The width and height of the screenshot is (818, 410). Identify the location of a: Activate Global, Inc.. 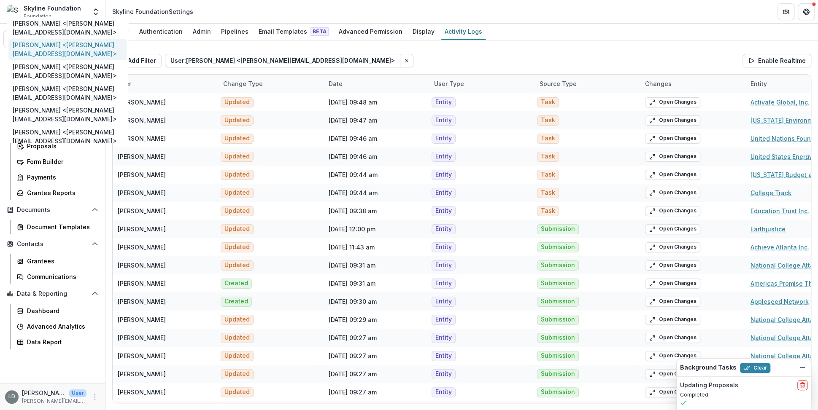
(780, 102).